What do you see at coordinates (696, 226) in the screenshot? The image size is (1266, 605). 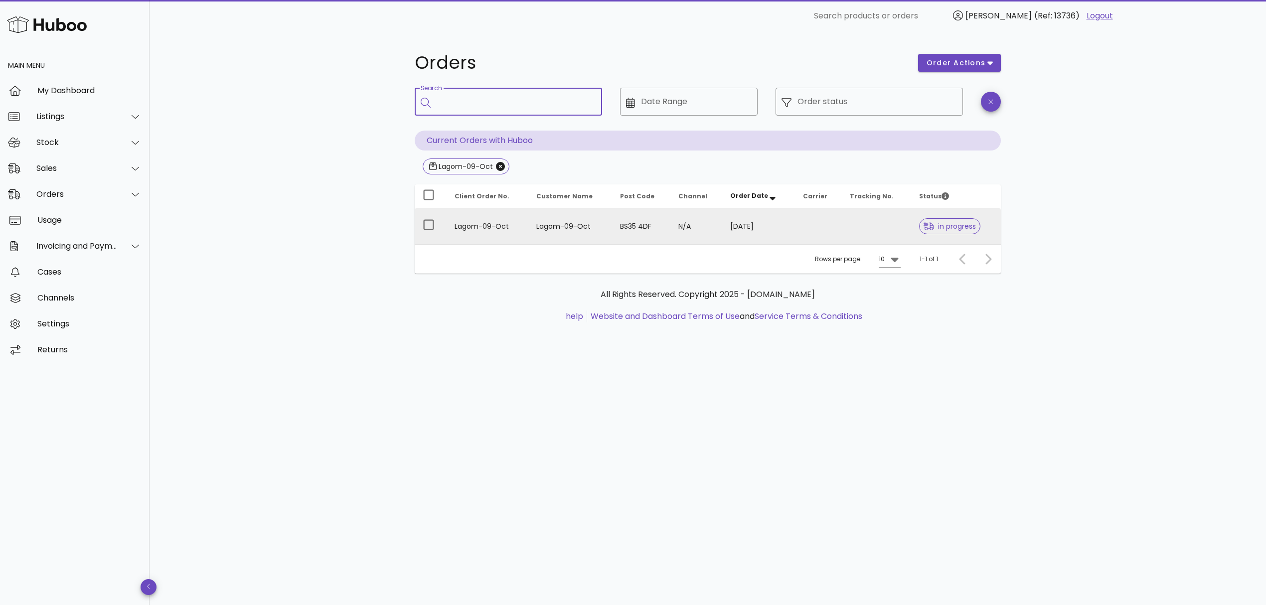 I see `td: N/A` at bounding box center [696, 226].